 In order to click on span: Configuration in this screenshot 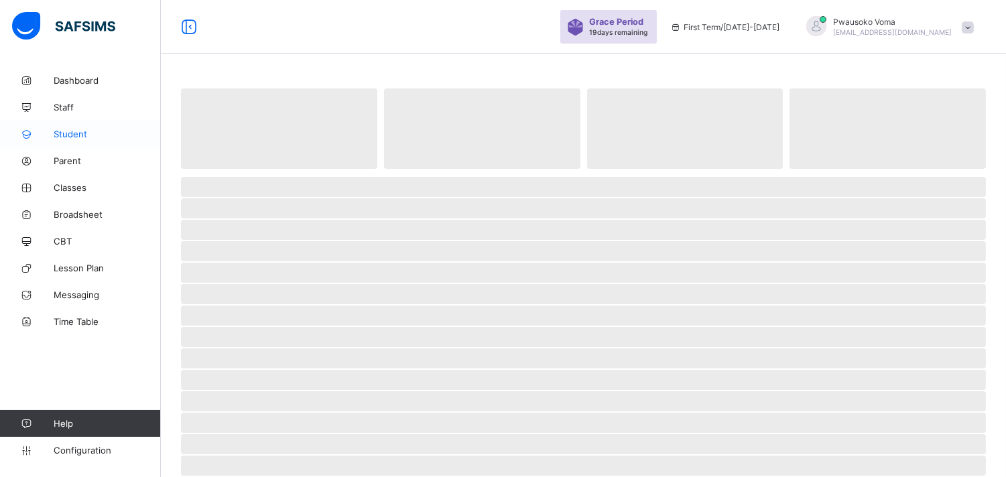, I will do `click(107, 450)`.